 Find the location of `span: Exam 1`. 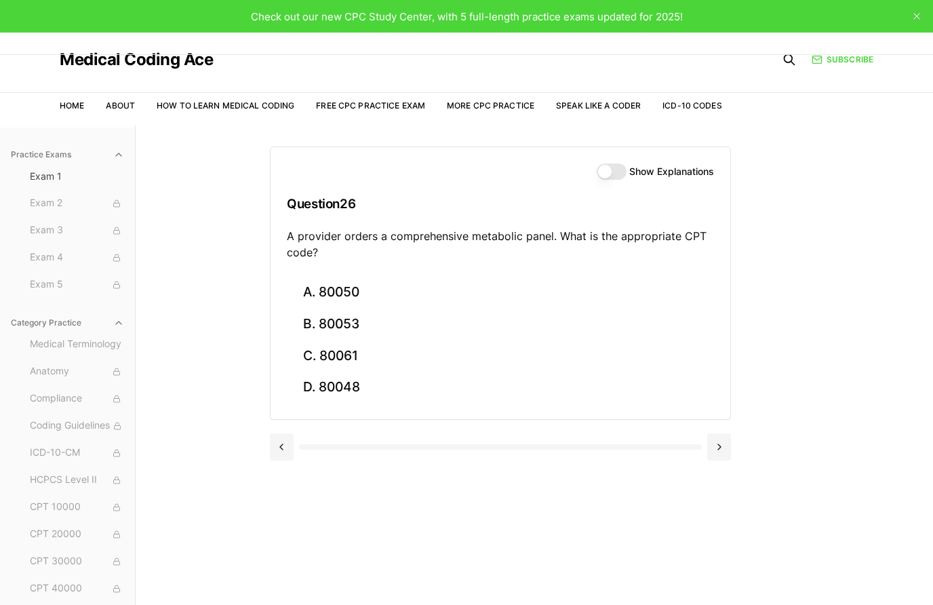

span: Exam 1 is located at coordinates (77, 176).